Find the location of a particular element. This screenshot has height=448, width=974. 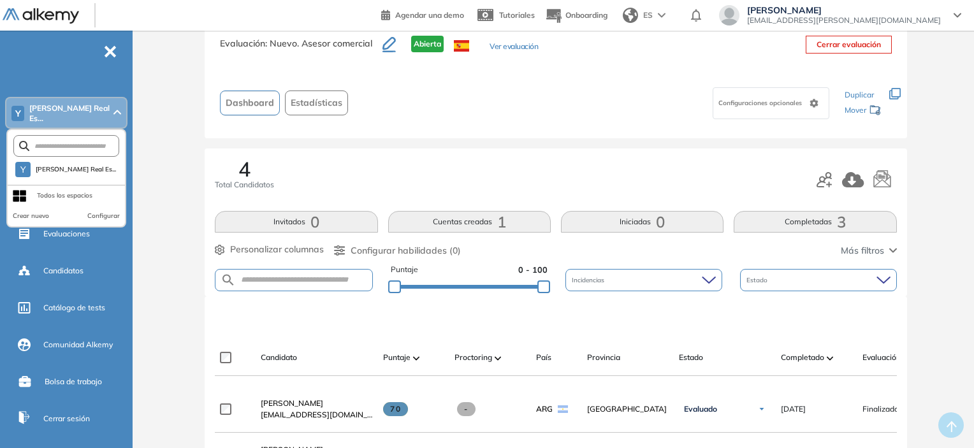

div: Configuraciones opcionales is located at coordinates (770, 103).